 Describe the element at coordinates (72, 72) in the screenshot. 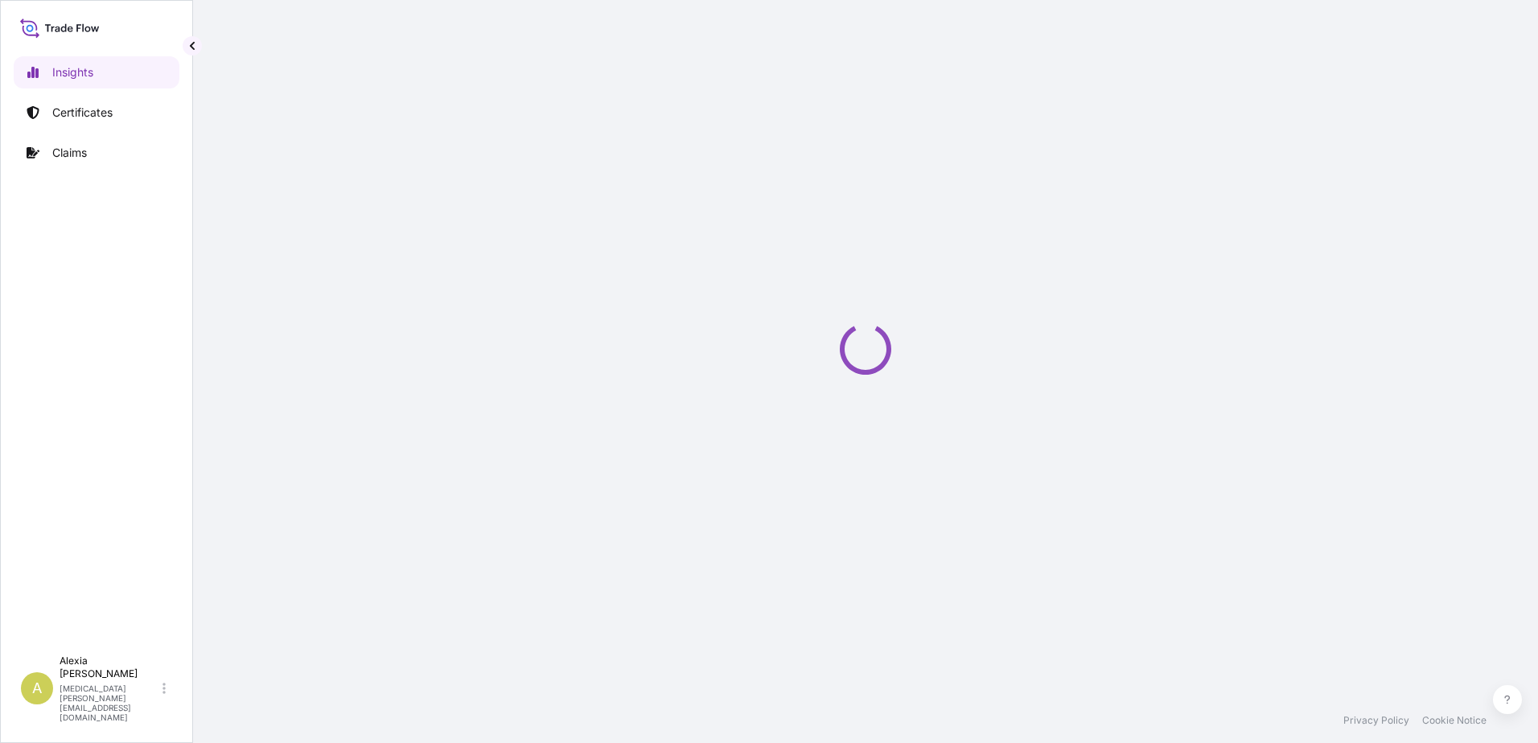

I see `p: Insights` at that location.